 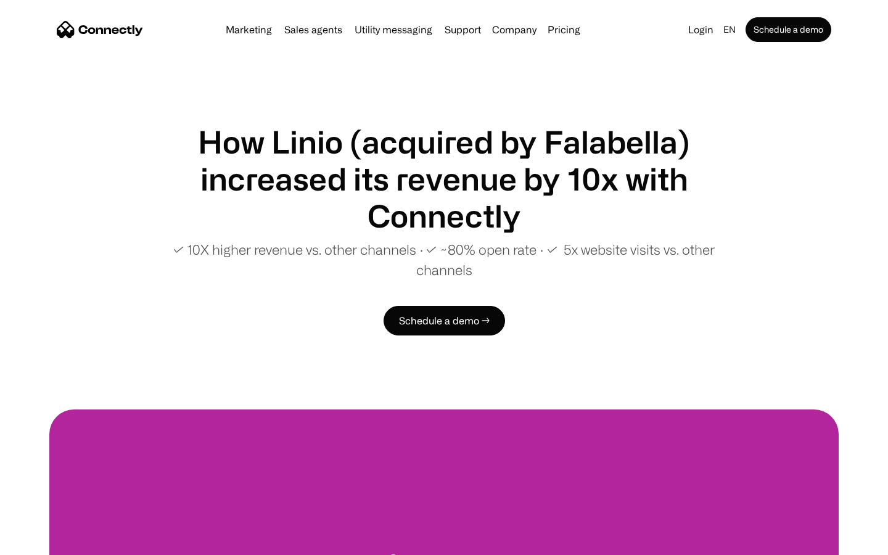 I want to click on ul: Language list, so click(x=49, y=542).